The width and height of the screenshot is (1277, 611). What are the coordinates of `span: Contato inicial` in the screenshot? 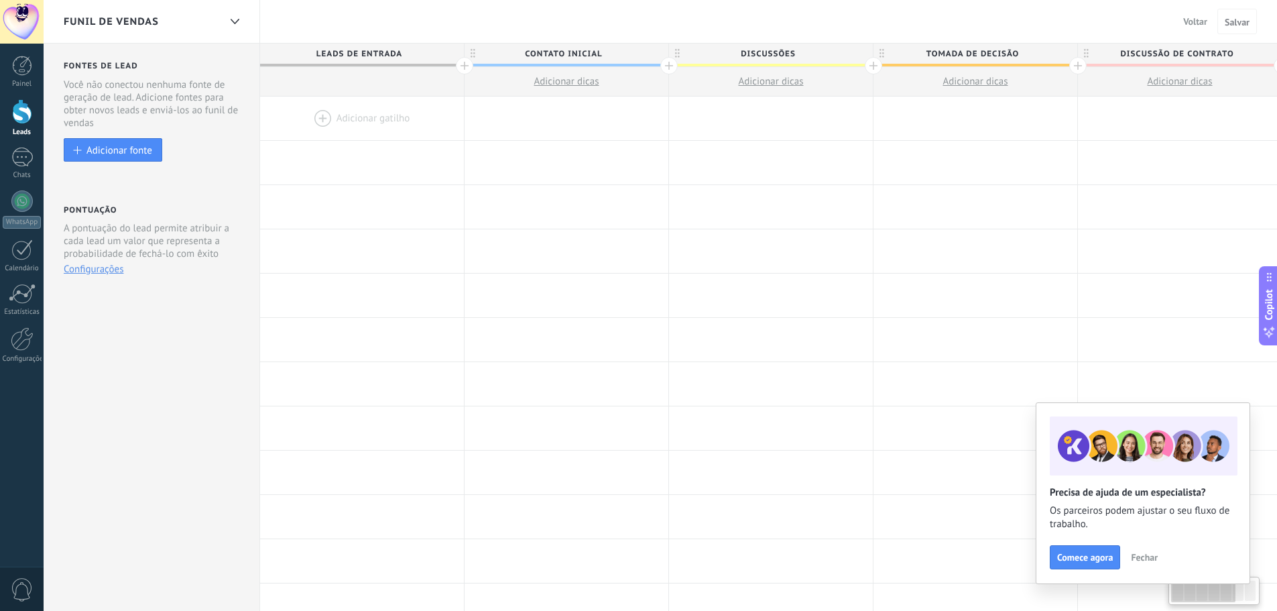 It's located at (563, 54).